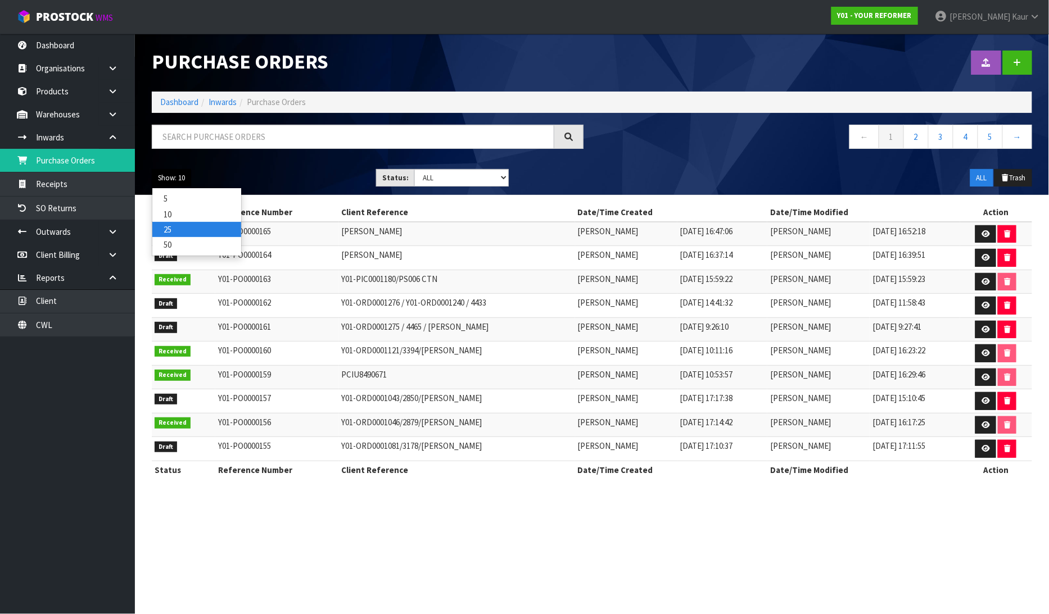  I want to click on td: Y01-PO0000163, so click(277, 282).